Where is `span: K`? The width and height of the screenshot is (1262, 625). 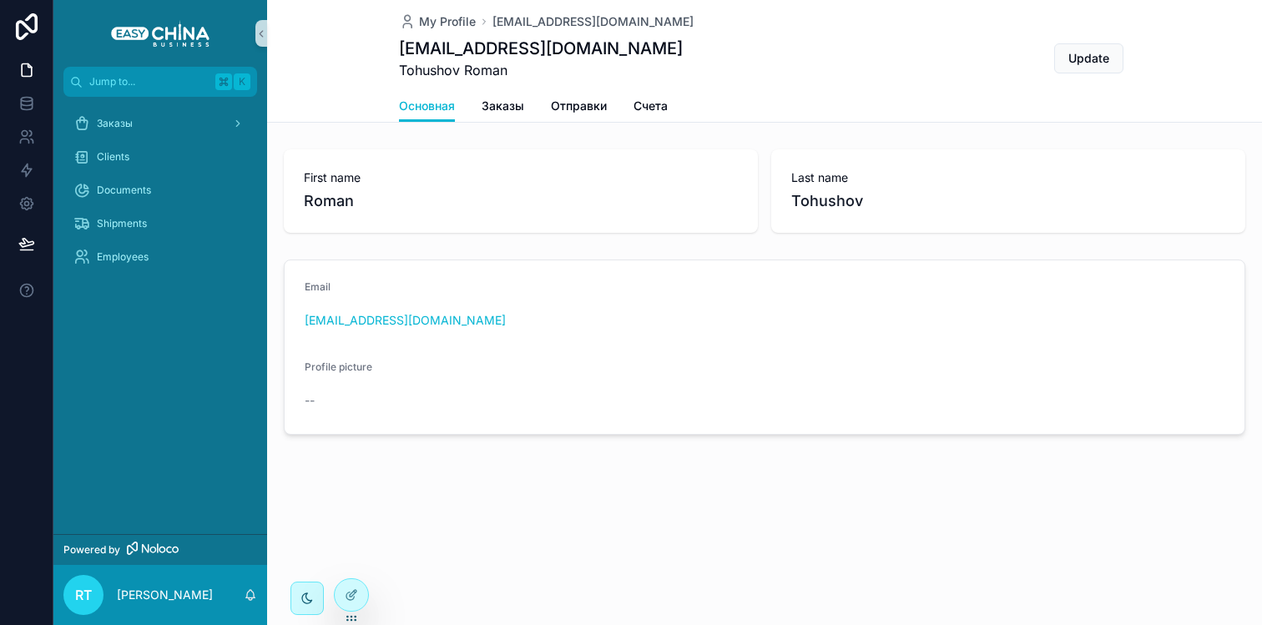 span: K is located at coordinates (242, 82).